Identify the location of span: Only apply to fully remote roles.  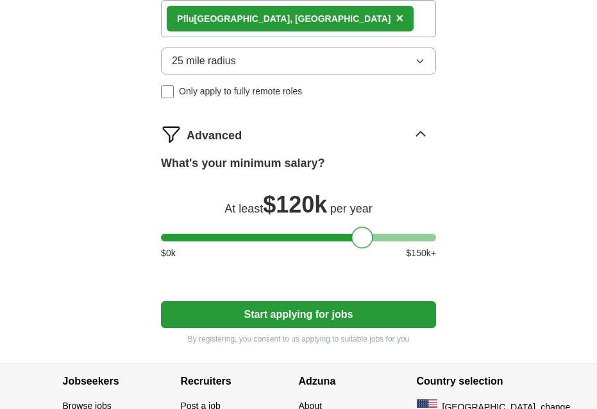
(241, 91).